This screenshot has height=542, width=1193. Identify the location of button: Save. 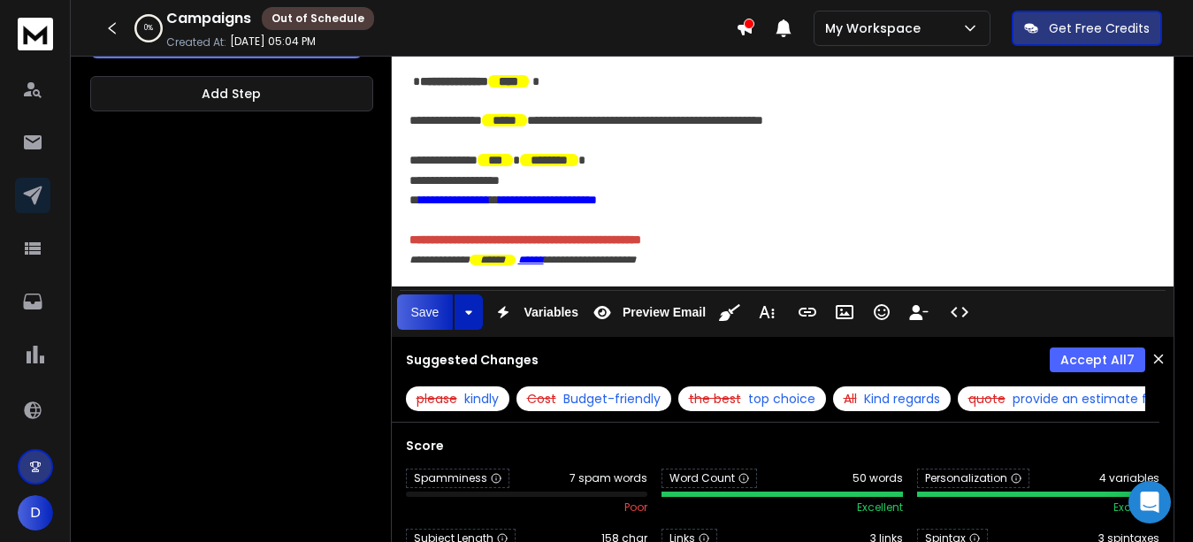
(425, 312).